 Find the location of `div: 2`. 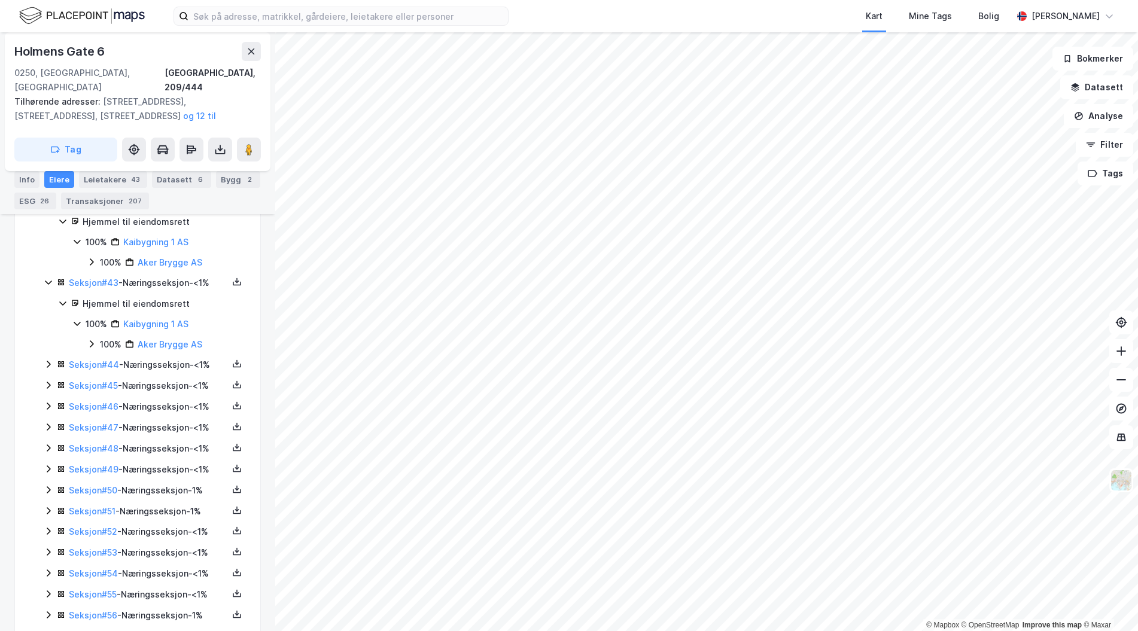

div: 2 is located at coordinates (250, 180).